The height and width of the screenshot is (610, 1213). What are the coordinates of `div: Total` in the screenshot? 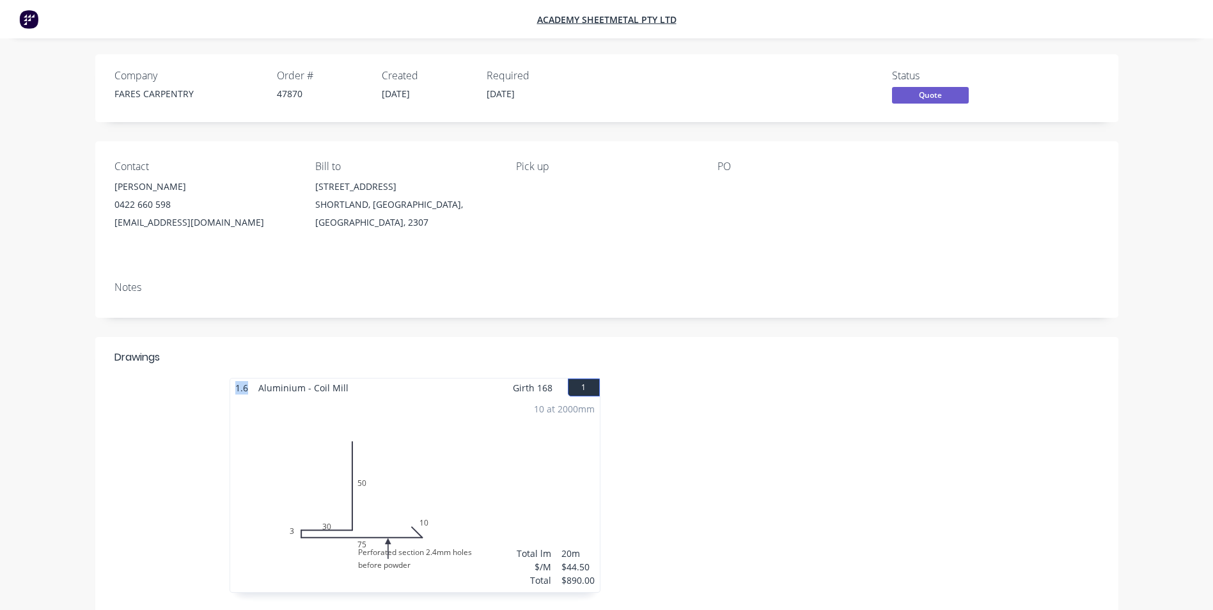 It's located at (534, 580).